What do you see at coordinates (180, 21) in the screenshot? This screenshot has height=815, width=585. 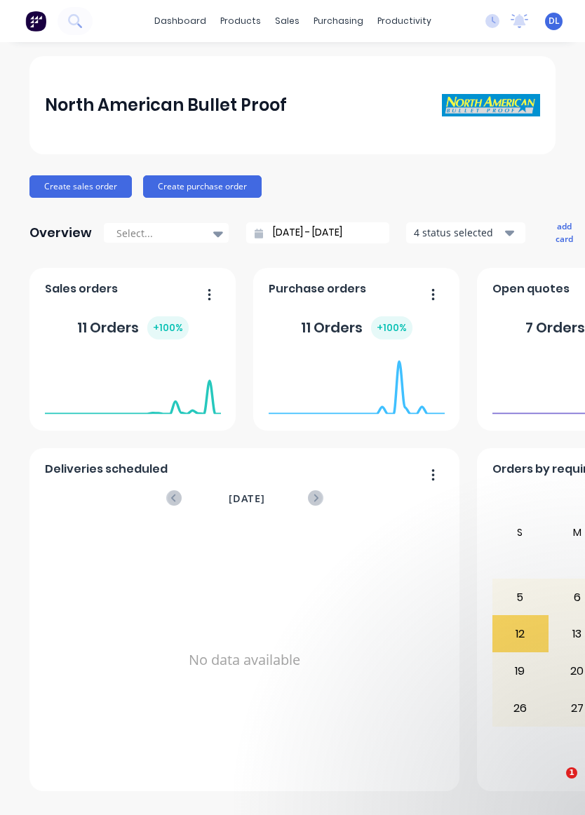 I see `a: dashboard` at bounding box center [180, 21].